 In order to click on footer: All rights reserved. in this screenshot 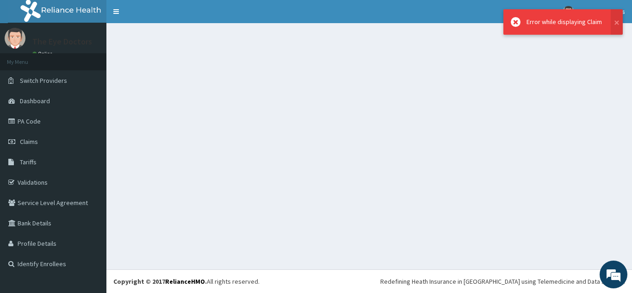, I will do `click(369, 281)`.